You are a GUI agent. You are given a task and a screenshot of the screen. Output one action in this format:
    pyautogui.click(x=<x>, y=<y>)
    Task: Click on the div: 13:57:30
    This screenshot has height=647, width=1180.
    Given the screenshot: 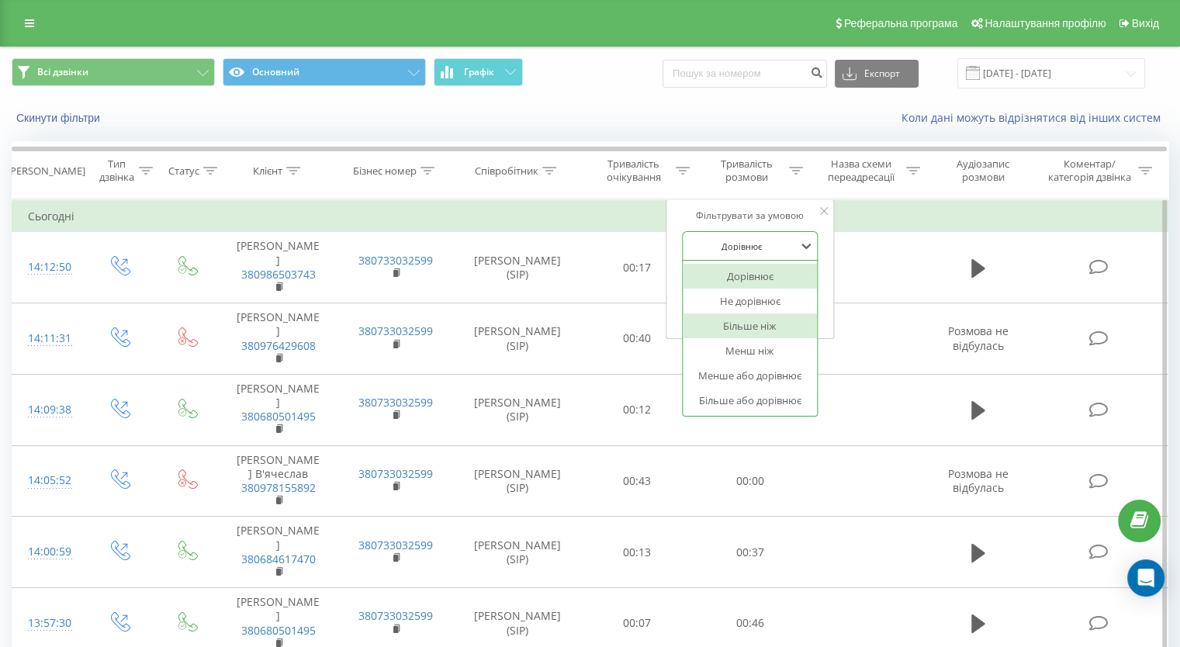 What is the action you would take?
    pyautogui.click(x=48, y=623)
    